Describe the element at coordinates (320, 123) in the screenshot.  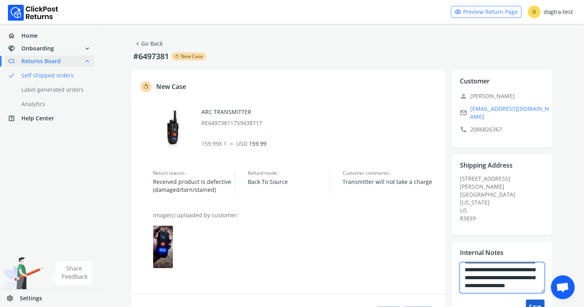
I see `p: RE64973811759438717` at that location.